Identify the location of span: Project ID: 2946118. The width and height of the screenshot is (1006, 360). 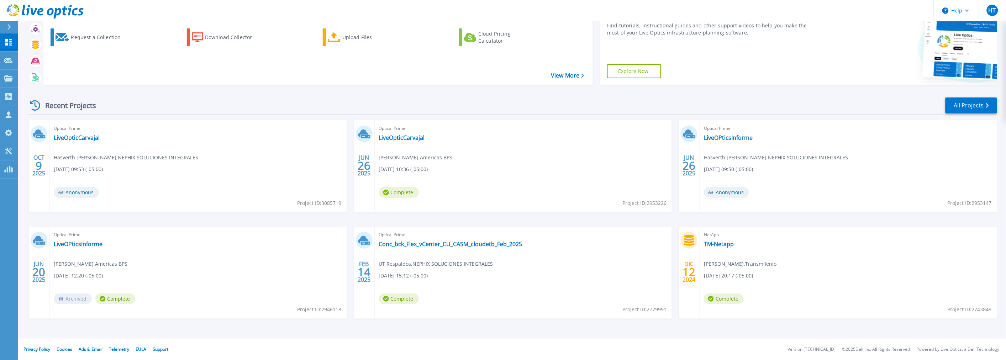
(320, 310).